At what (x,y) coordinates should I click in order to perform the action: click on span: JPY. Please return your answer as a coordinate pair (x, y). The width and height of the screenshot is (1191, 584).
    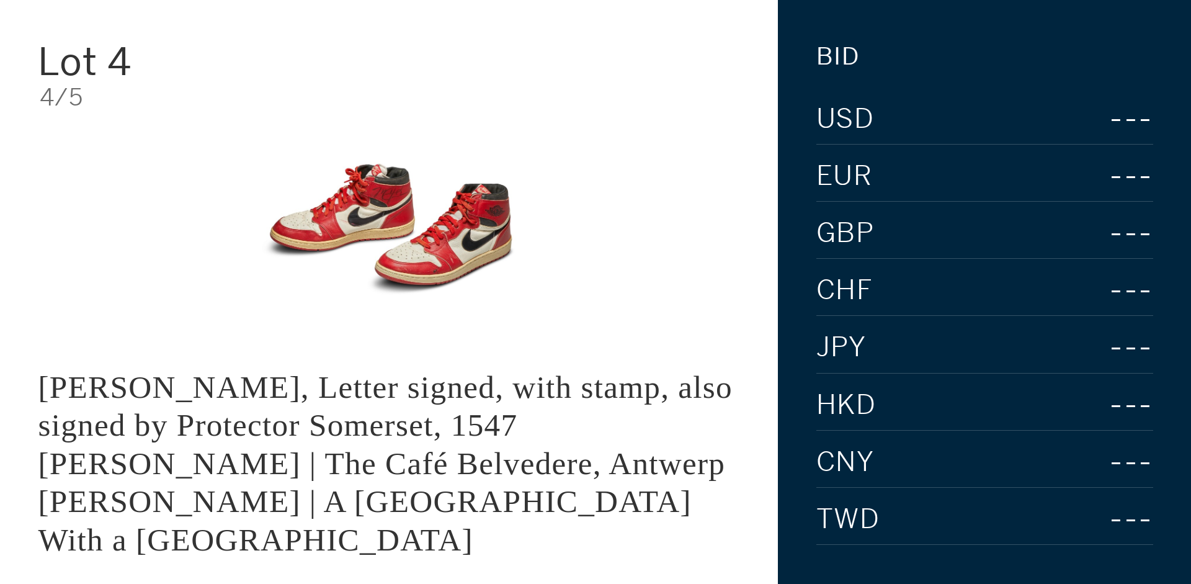
    Looking at the image, I should click on (841, 347).